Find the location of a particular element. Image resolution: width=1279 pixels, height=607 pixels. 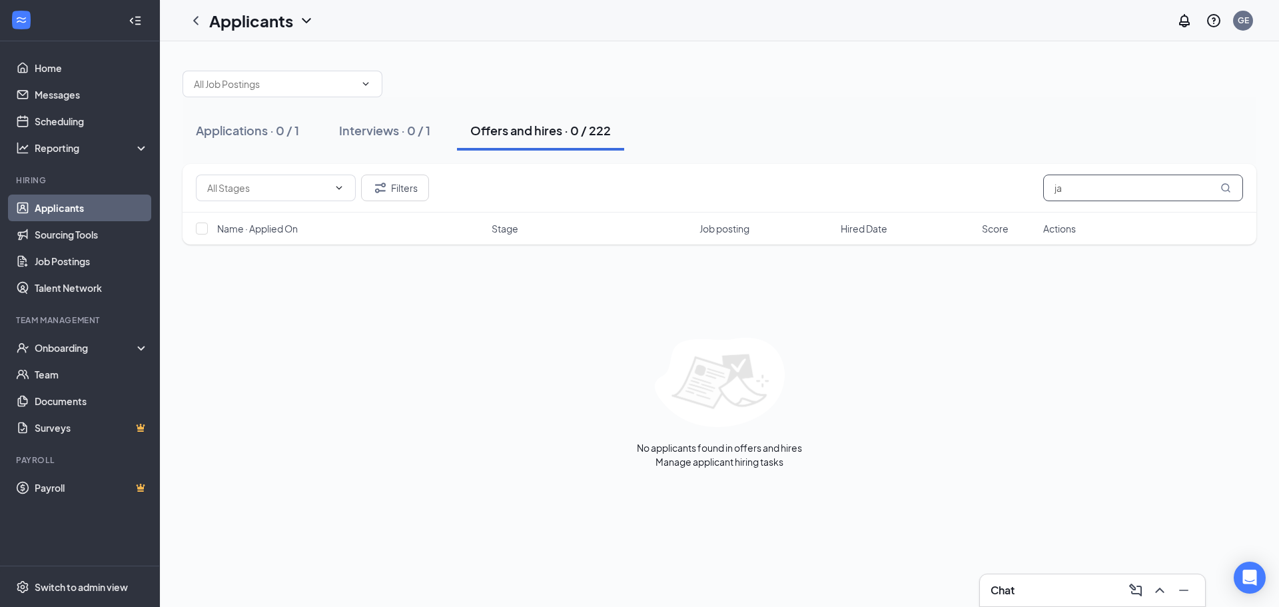

div: Team Management is located at coordinates (81, 320).